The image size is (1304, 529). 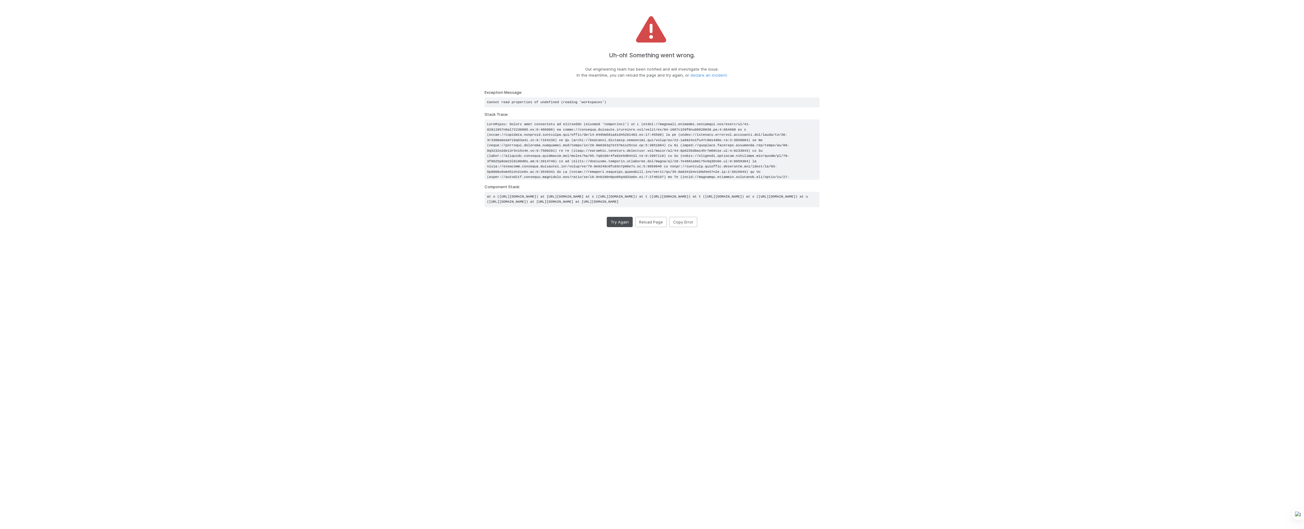 What do you see at coordinates (709, 75) in the screenshot?
I see `a: declare an incident` at bounding box center [709, 75].